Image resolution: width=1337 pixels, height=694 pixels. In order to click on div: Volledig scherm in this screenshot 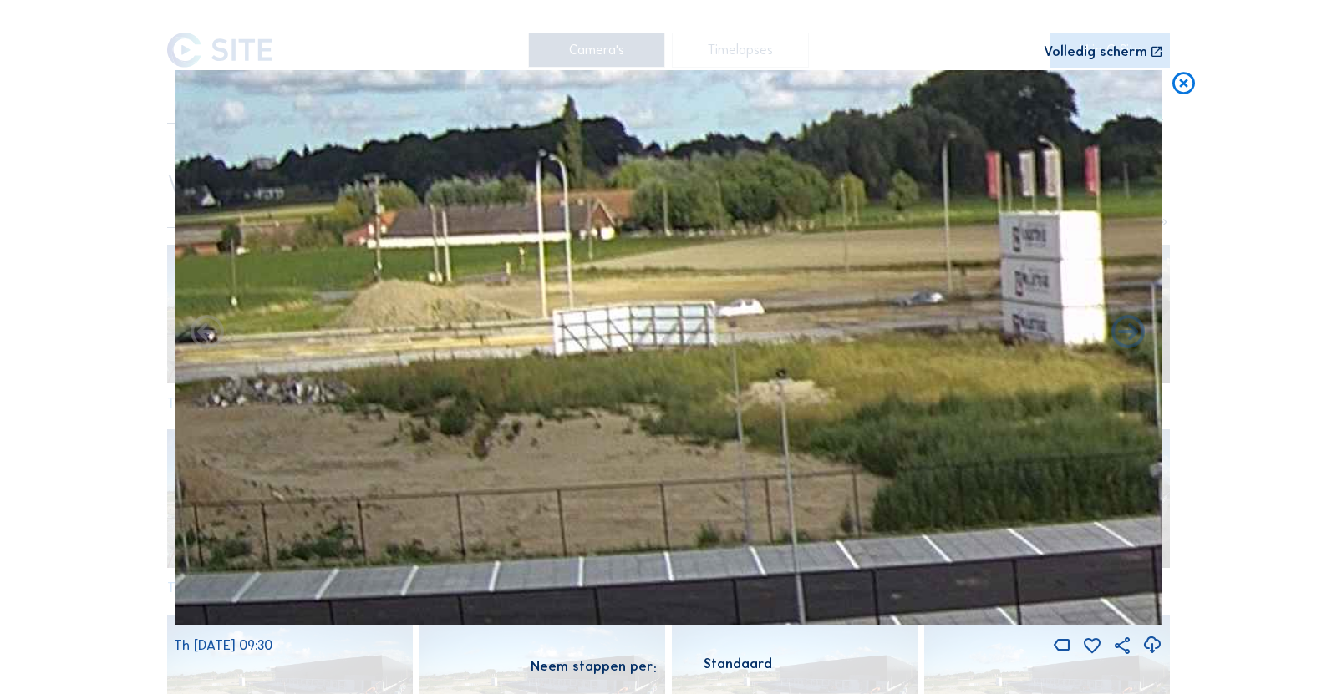, I will do `click(1096, 52)`.